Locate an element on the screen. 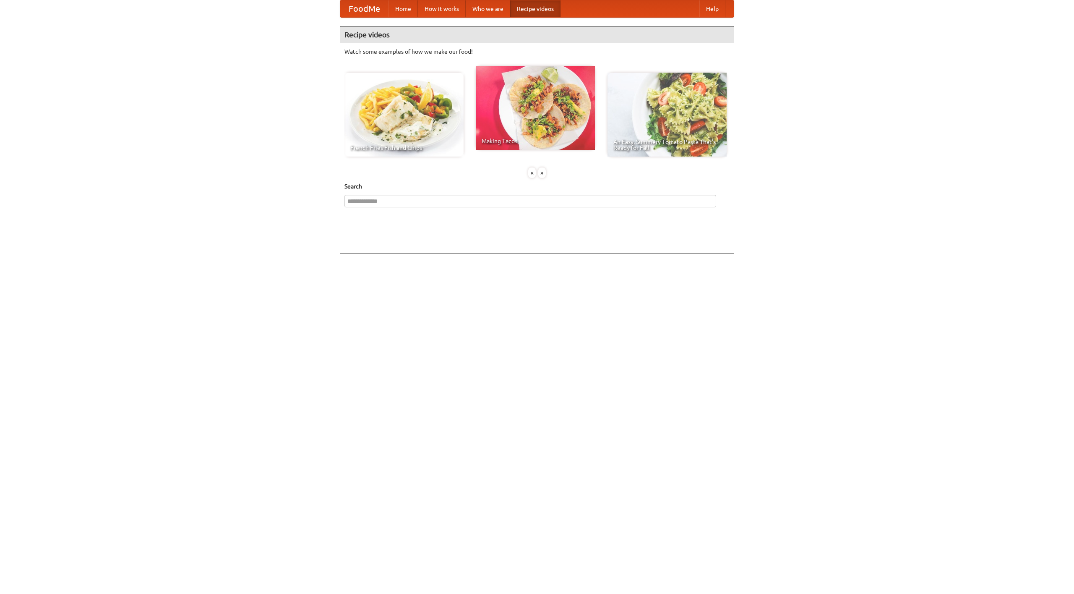  h5: Search is located at coordinates (537, 186).